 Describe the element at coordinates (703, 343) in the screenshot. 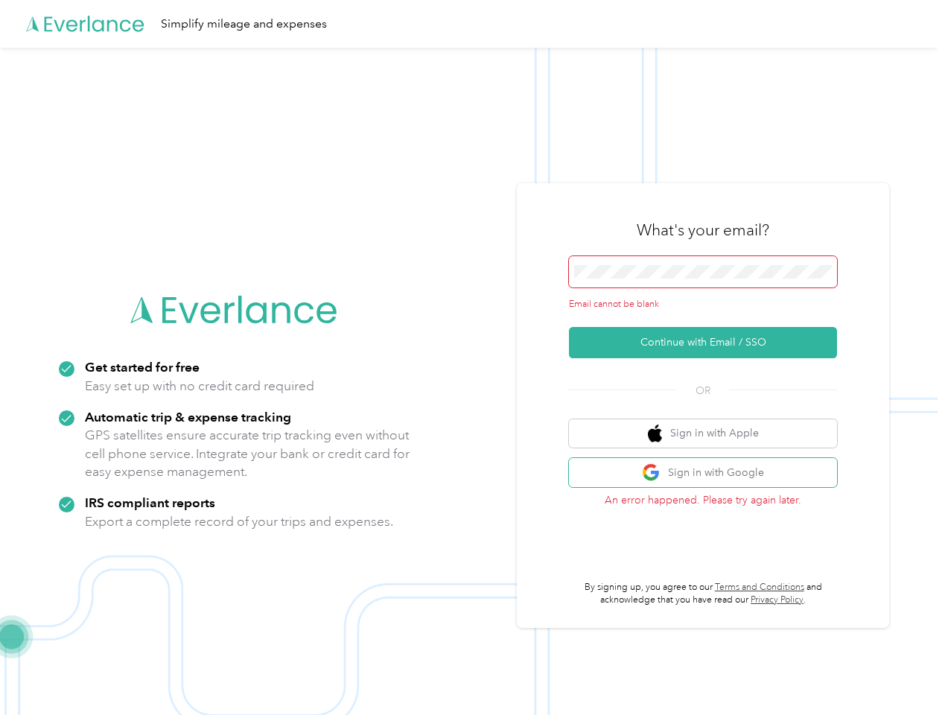

I see `button: Continue with Email / SSO` at that location.